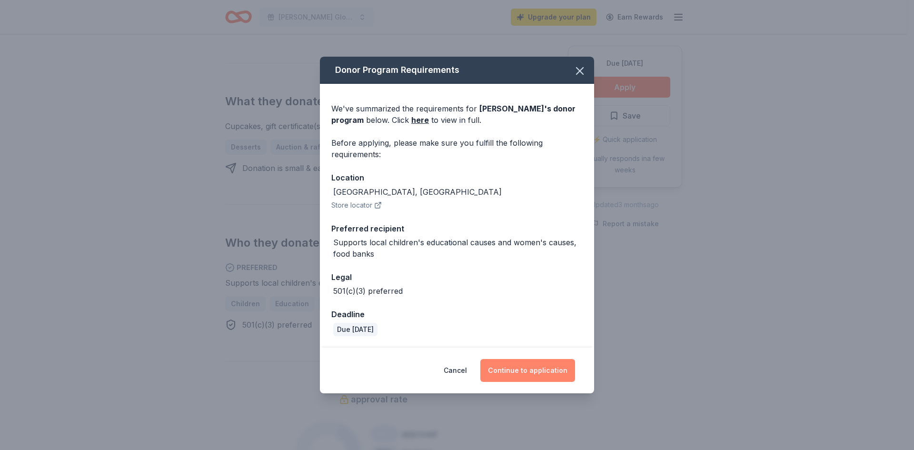 This screenshot has height=450, width=914. I want to click on div: Before applying, please make sure you fulfill the following requirements:, so click(457, 149).